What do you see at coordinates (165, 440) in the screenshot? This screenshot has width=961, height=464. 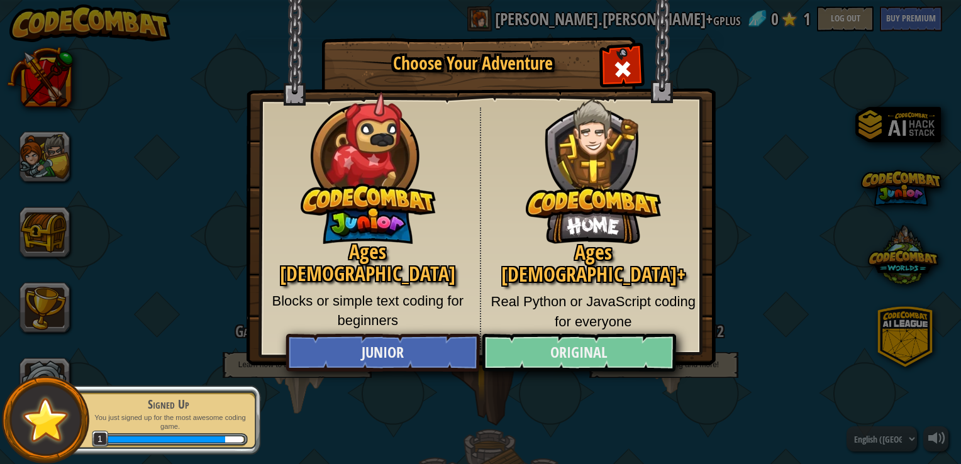 I see `div: 20 XP earned` at bounding box center [165, 440].